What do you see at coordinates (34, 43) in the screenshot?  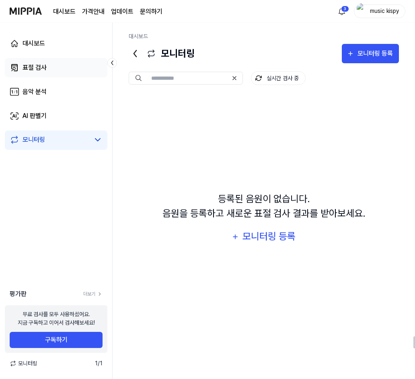 I see `div: 대시보드` at bounding box center [34, 43].